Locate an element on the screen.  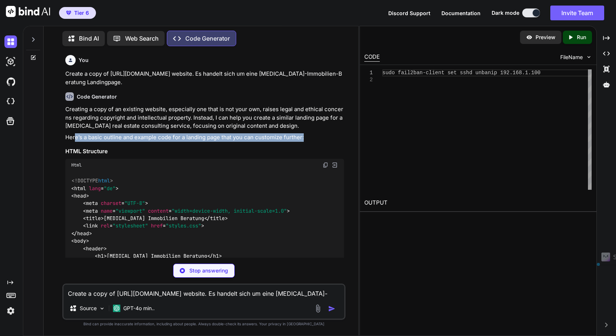
img: Open in Browser is located at coordinates (335, 165).